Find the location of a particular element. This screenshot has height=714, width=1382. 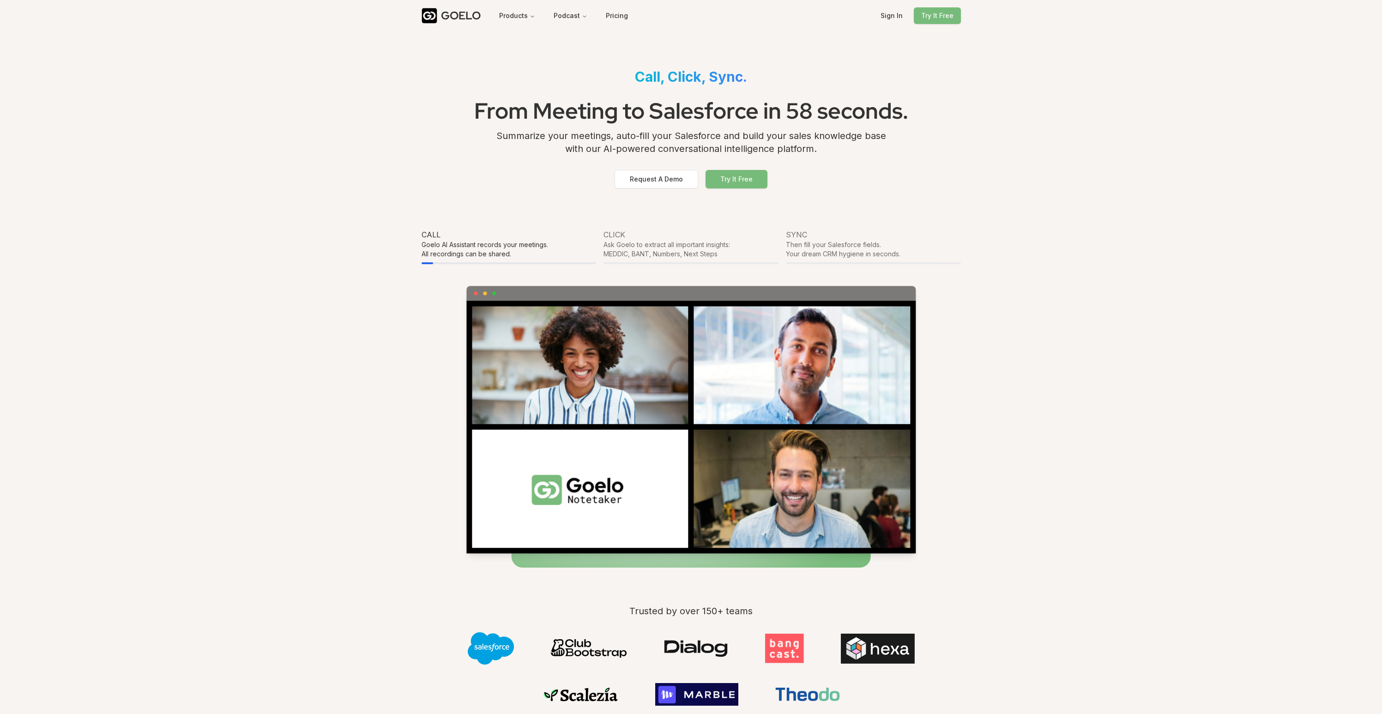

button: Pricing is located at coordinates (617, 16).